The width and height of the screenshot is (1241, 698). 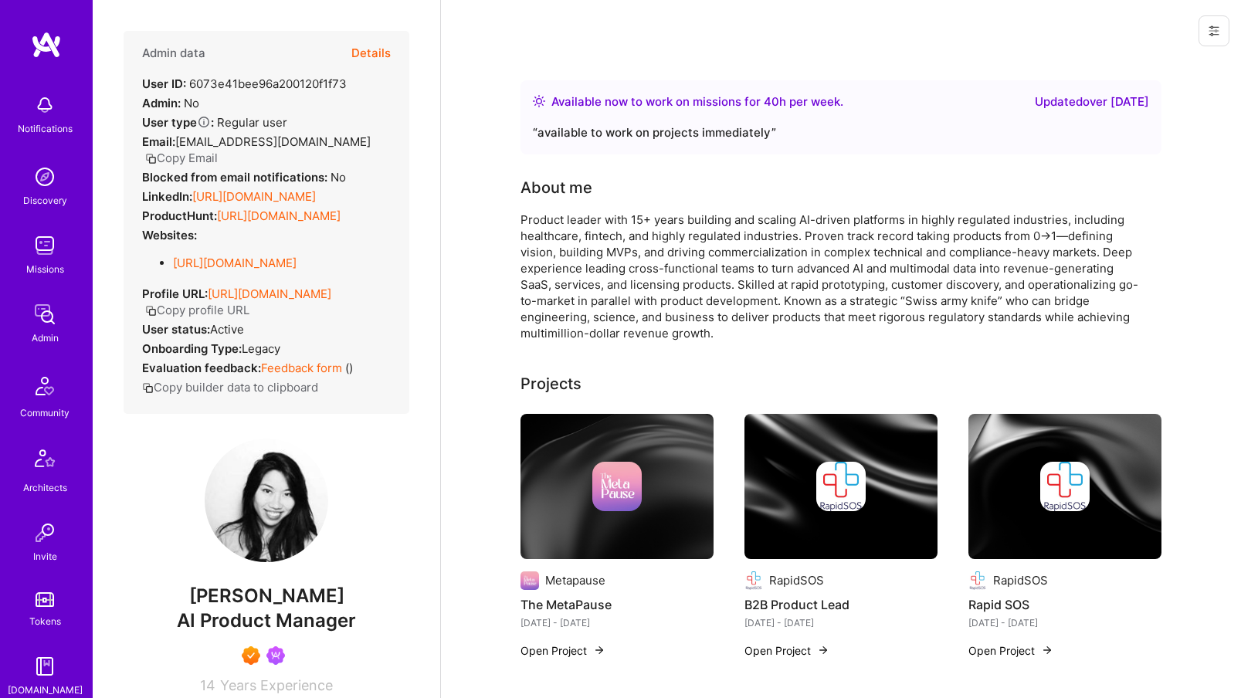 What do you see at coordinates (45, 337) in the screenshot?
I see `div: Admin` at bounding box center [45, 337].